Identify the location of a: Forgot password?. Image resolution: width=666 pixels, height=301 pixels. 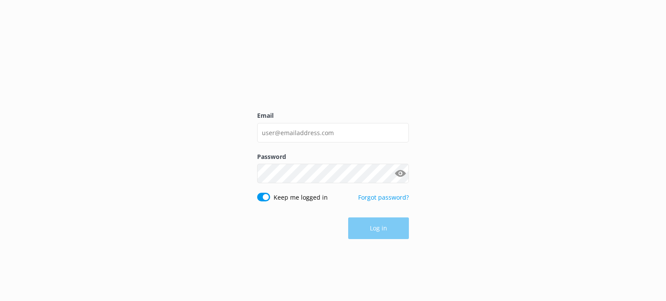
(383, 197).